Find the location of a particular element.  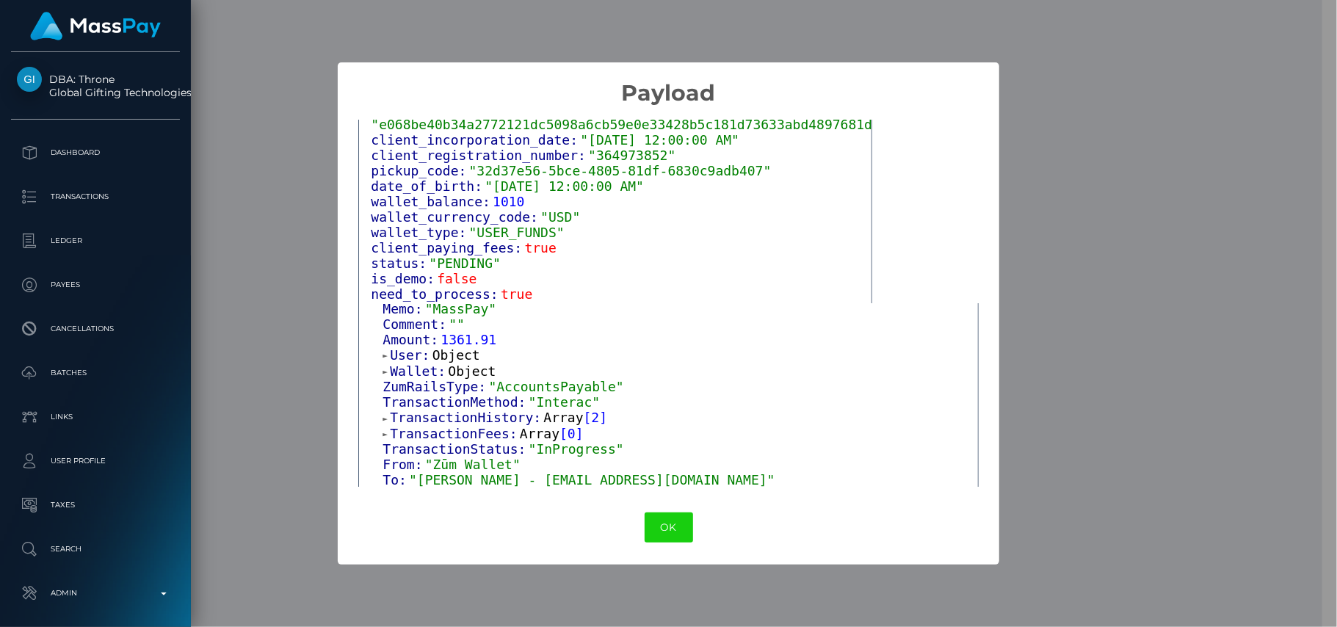

span: "AccountsPayable" is located at coordinates (556, 386).